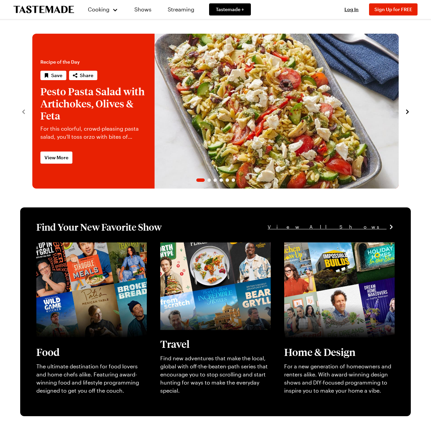  I want to click on button: navigate to next item, so click(408, 111).